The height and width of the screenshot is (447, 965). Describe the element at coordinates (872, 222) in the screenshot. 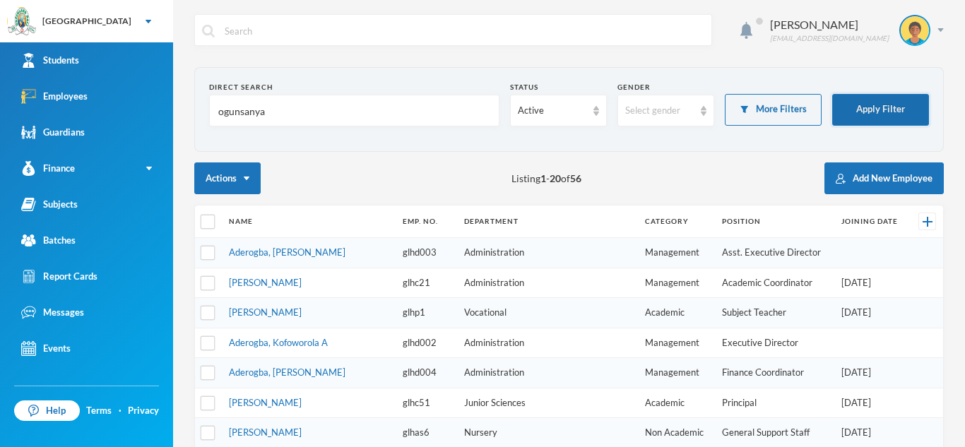

I see `th: Joining Date` at that location.